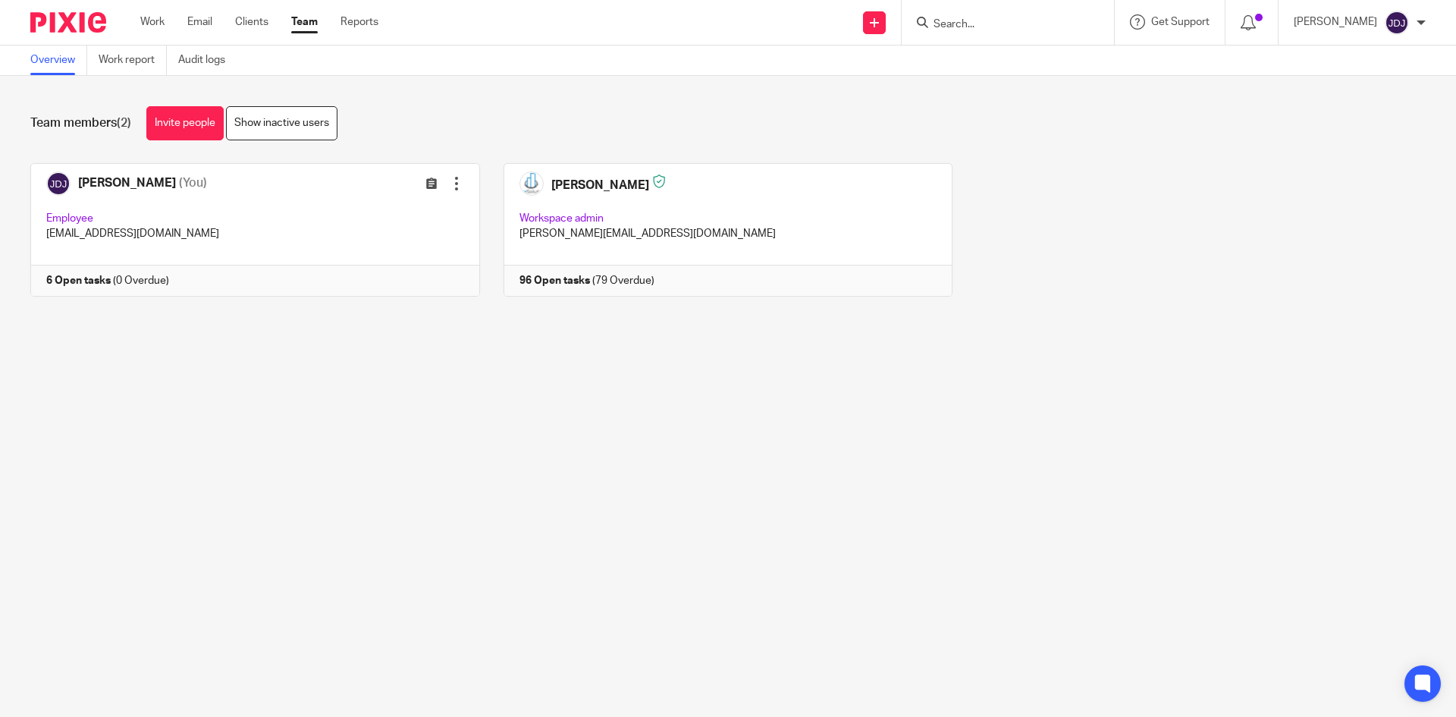 The image size is (1456, 717). I want to click on a: Audit logs, so click(207, 60).